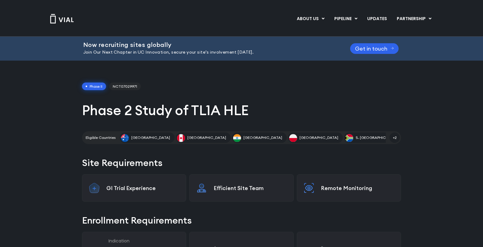  I want to click on h2: Now recruiting sites globally, so click(209, 45).